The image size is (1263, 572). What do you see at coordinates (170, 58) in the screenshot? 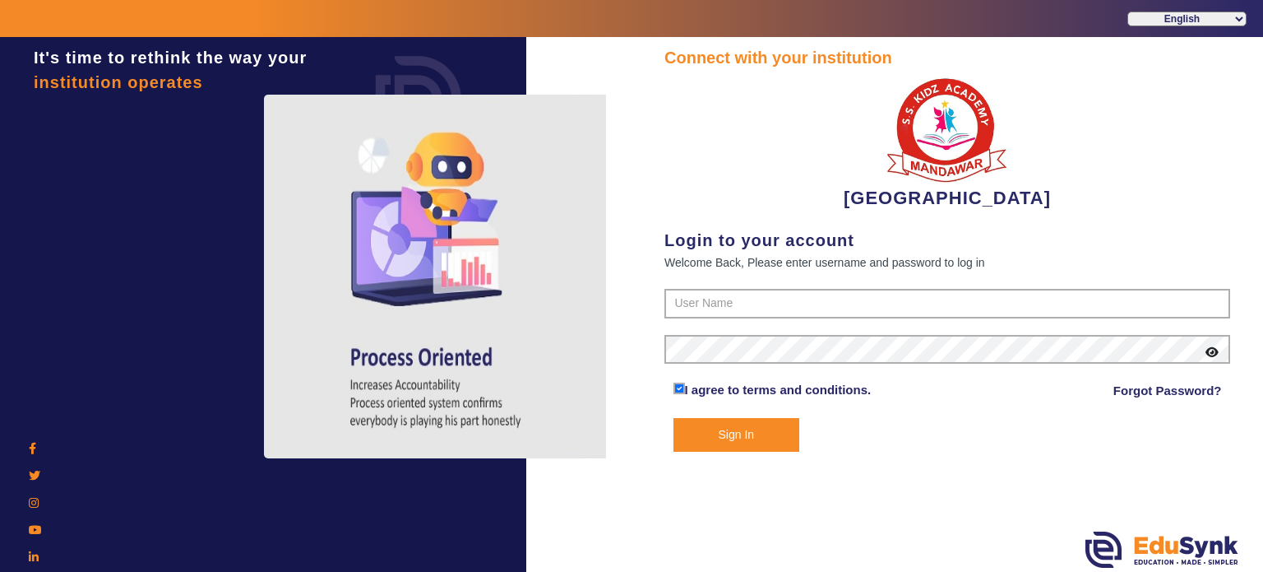
I see `span: It's time to rethink the way your` at bounding box center [170, 58].